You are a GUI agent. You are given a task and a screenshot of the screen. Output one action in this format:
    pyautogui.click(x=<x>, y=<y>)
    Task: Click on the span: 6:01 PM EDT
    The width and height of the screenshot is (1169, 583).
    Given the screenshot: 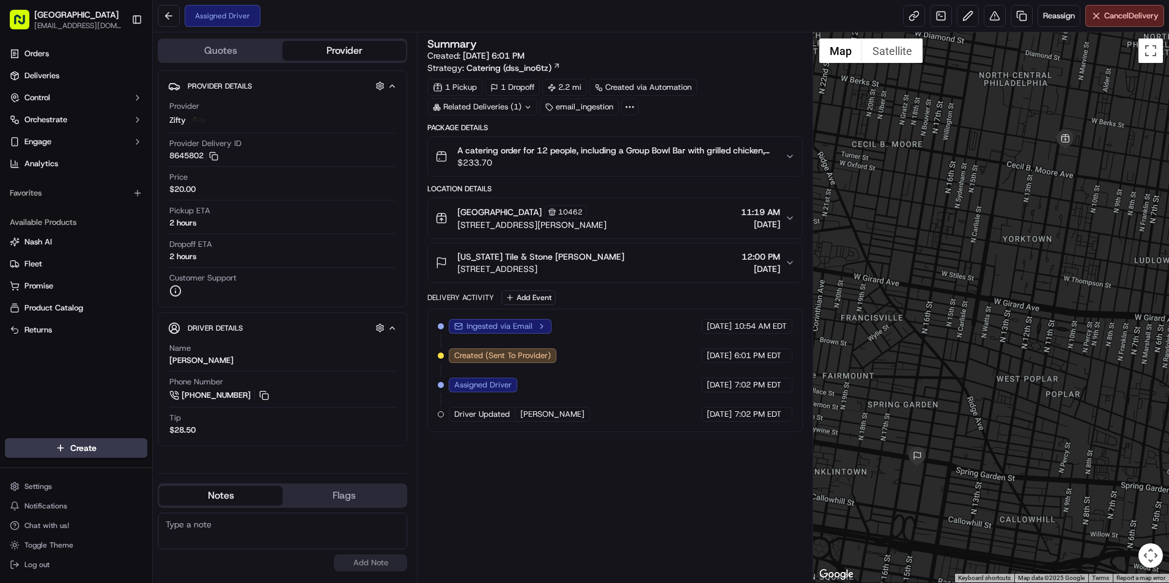 What is the action you would take?
    pyautogui.click(x=757, y=356)
    